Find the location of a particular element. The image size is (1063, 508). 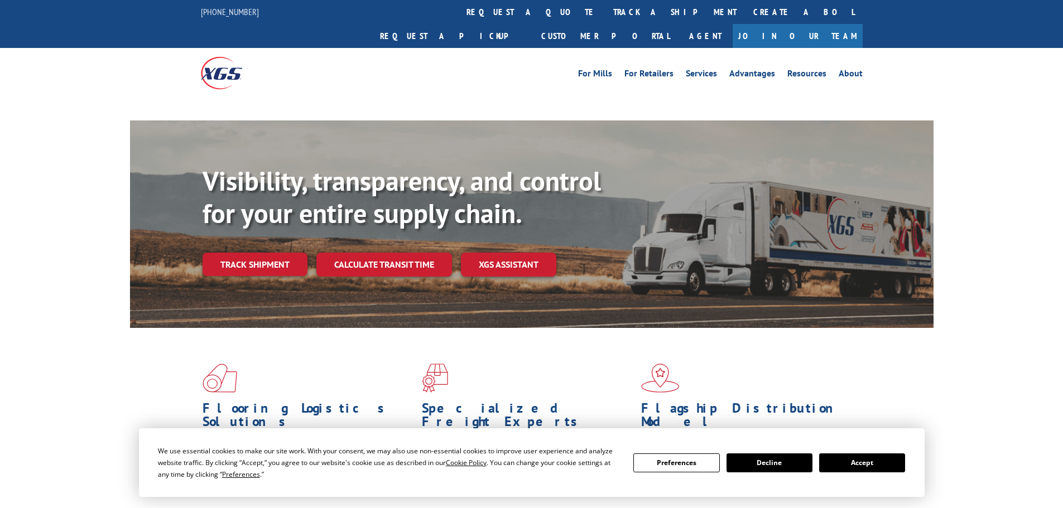

a: Agent is located at coordinates (705, 36).